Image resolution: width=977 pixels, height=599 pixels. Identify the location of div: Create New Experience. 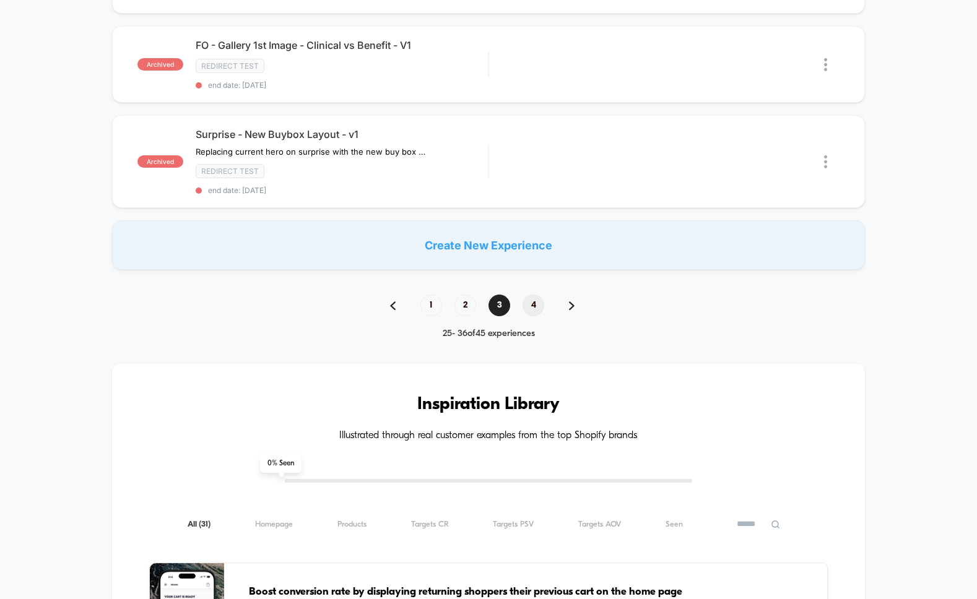
(488, 245).